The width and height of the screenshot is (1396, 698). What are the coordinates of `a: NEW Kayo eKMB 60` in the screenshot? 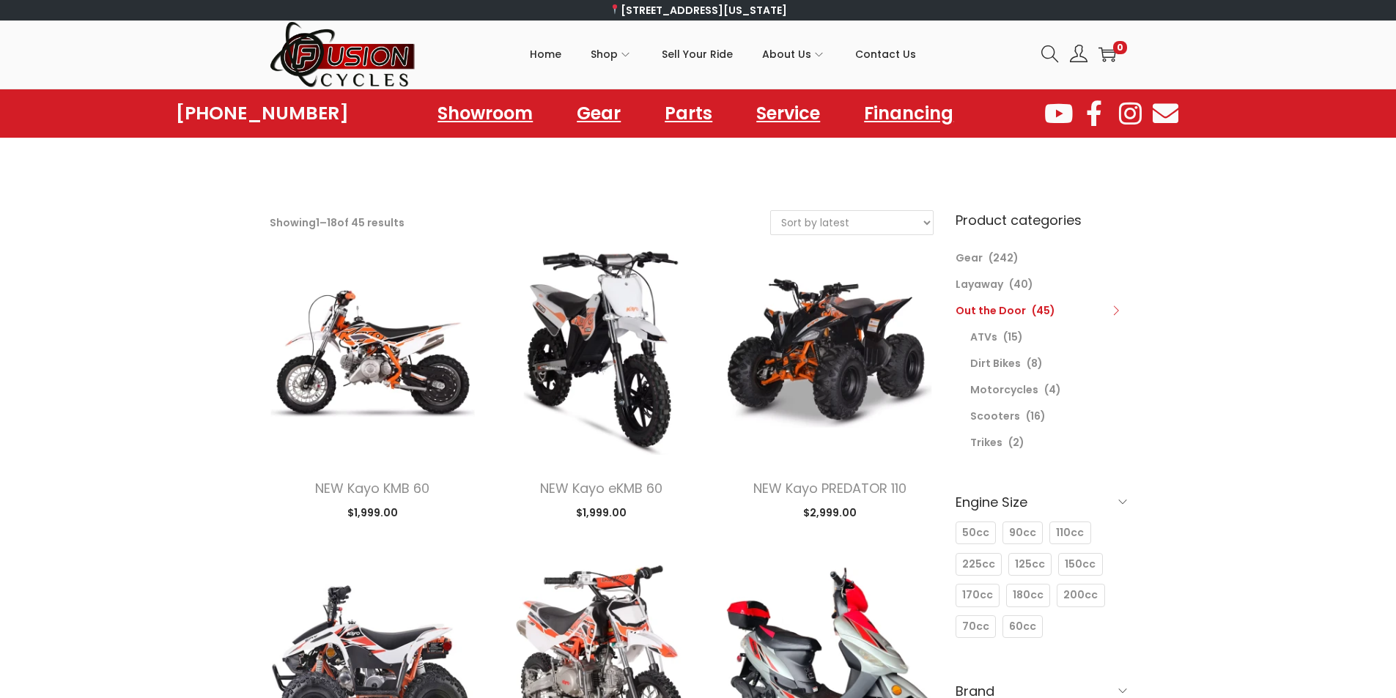 It's located at (601, 488).